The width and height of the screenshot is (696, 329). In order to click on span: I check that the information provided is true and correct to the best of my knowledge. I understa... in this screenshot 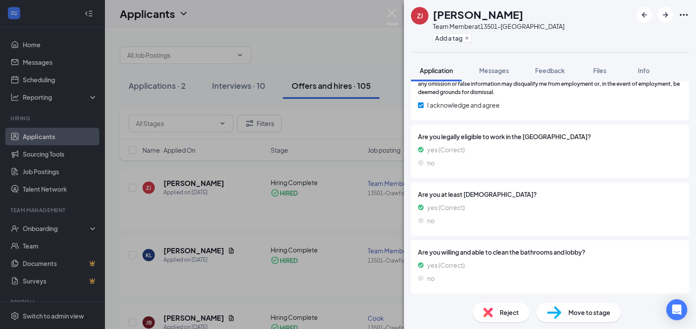, I will do `click(550, 84)`.